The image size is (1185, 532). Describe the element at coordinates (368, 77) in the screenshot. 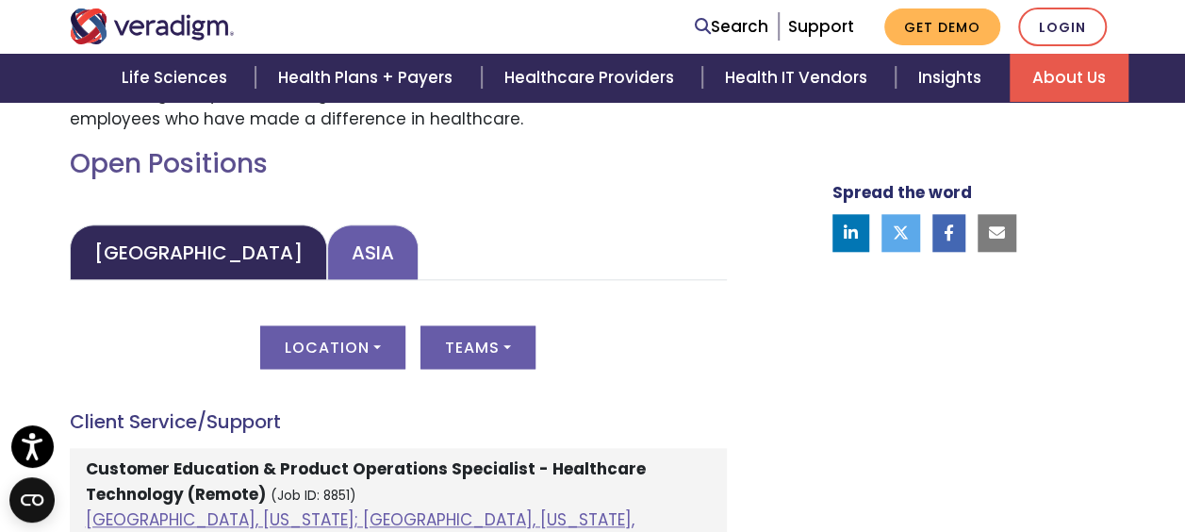

I see `a: Health Plans + Payers` at that location.